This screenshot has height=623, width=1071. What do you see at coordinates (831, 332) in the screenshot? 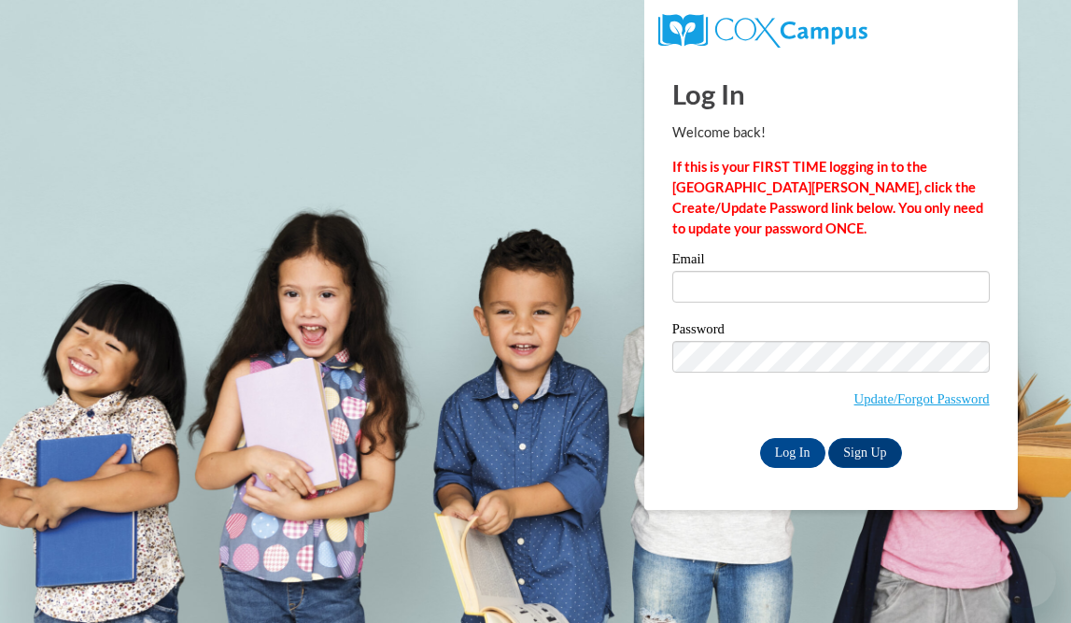
I see `label: Password` at bounding box center [831, 332].